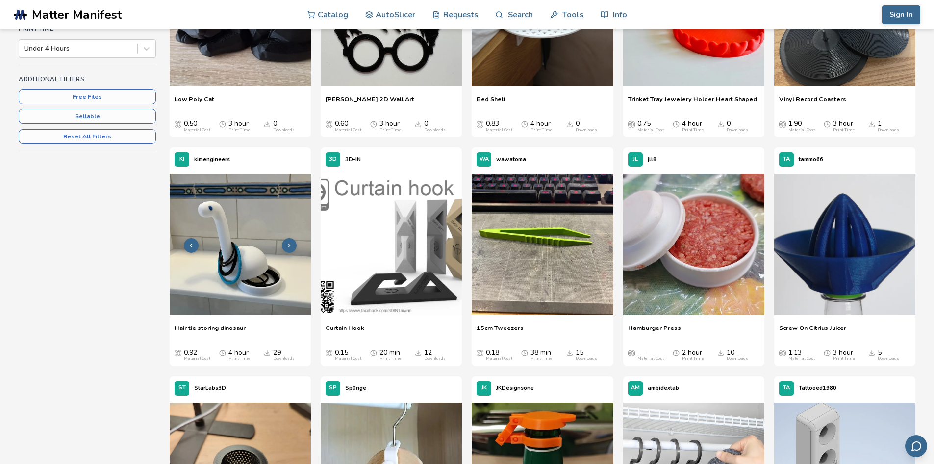 This screenshot has height=464, width=934. I want to click on button: Sign In, so click(902, 15).